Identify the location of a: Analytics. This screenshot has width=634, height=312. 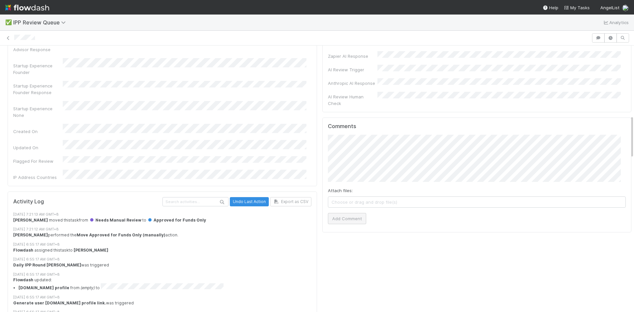
(615, 22).